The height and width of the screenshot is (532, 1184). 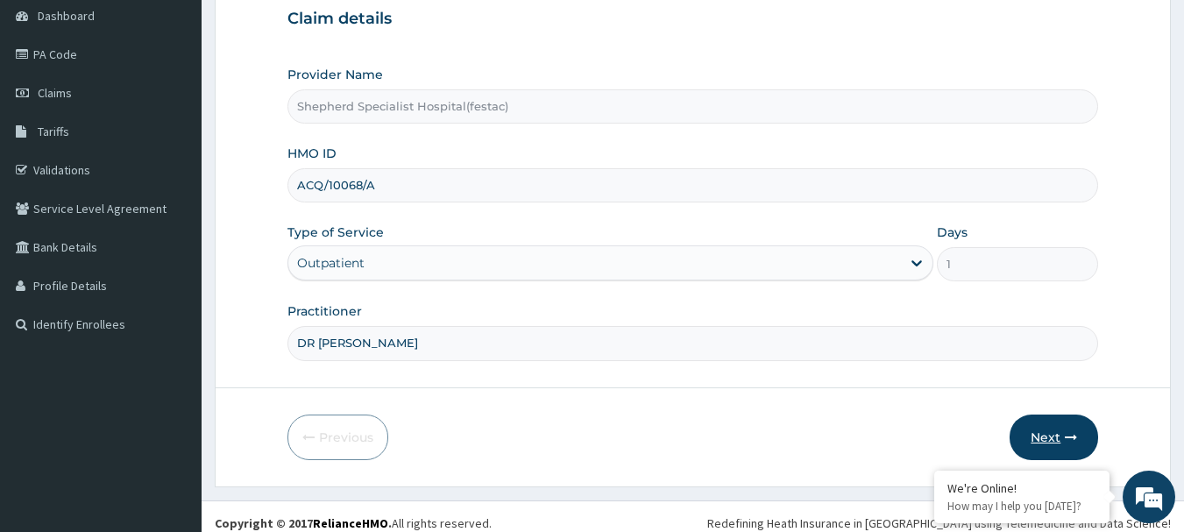 I want to click on input: Enter HMO ID, so click(x=693, y=185).